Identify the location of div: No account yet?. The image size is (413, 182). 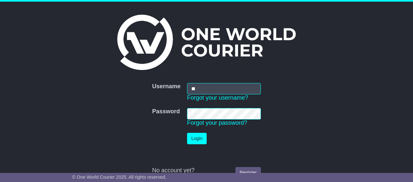
(206, 171).